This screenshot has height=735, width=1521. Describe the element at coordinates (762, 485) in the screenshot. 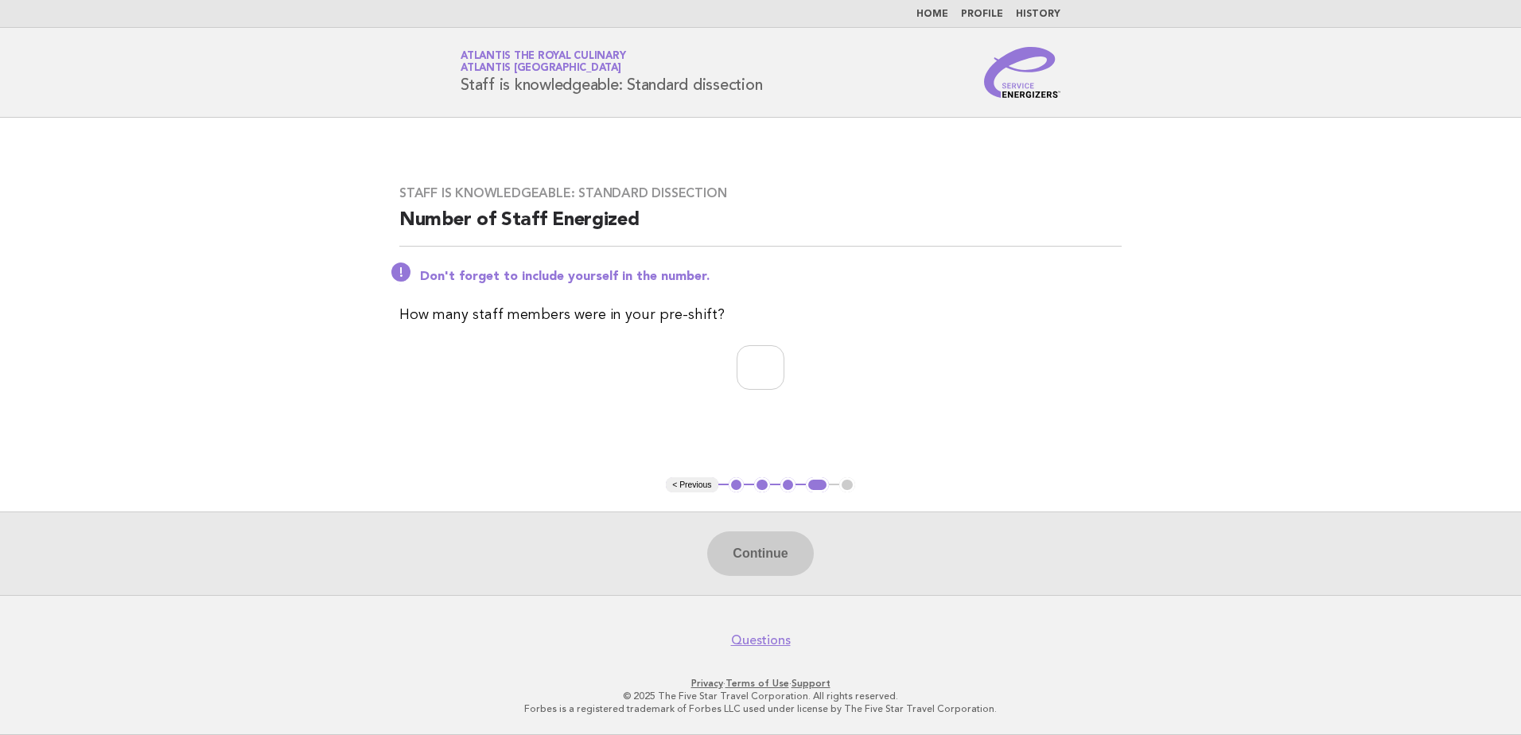

I see `button: 2` at that location.